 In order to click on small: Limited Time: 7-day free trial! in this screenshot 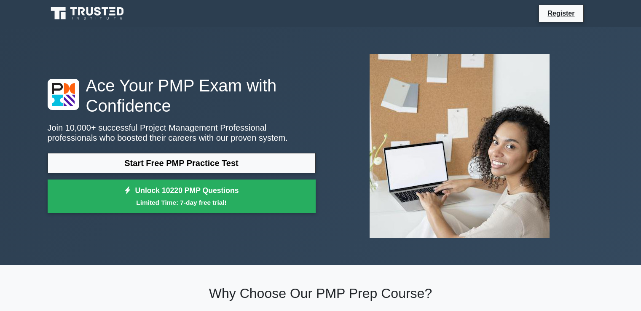, I will do `click(182, 202)`.